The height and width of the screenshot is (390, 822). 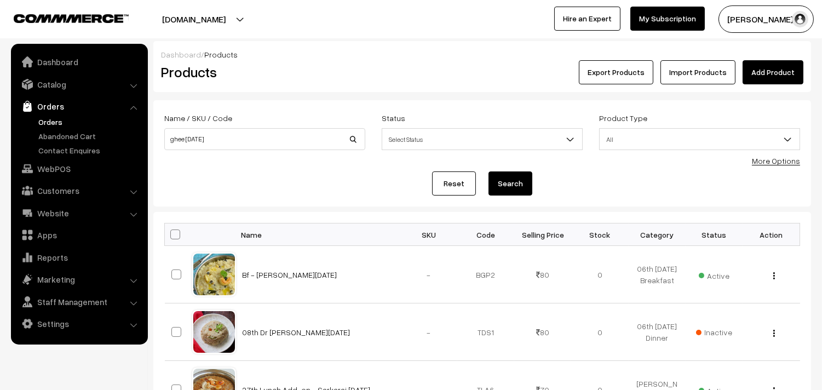 What do you see at coordinates (800, 19) in the screenshot?
I see `img: user` at bounding box center [800, 19].